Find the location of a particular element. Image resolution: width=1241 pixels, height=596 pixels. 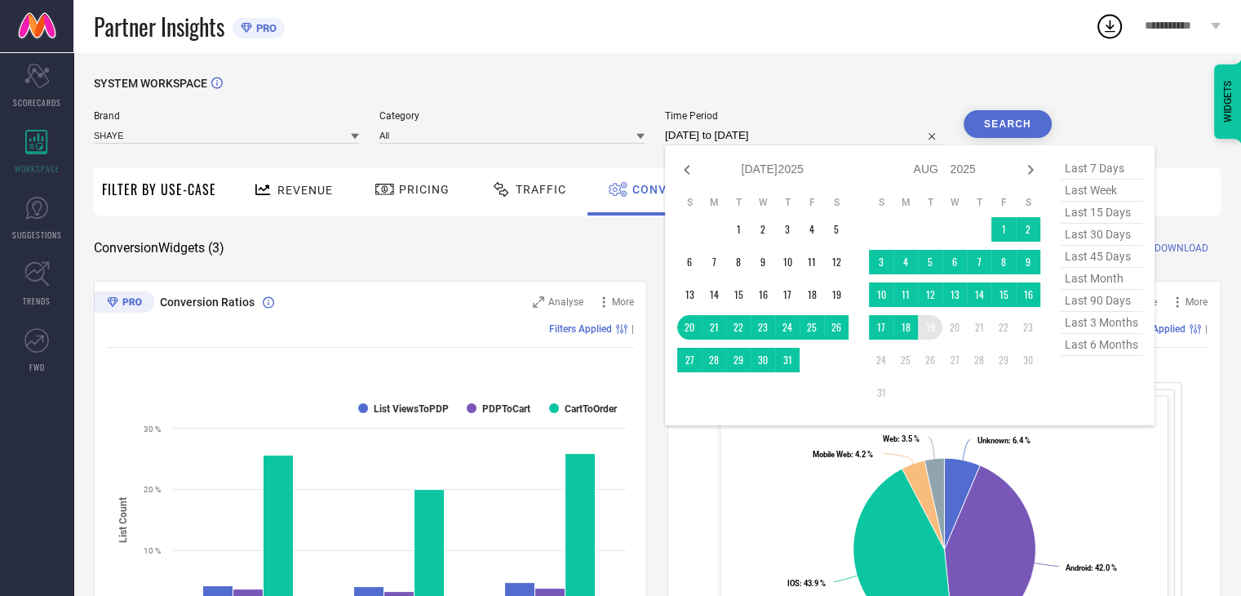

text: PDPToCart is located at coordinates (506, 409).